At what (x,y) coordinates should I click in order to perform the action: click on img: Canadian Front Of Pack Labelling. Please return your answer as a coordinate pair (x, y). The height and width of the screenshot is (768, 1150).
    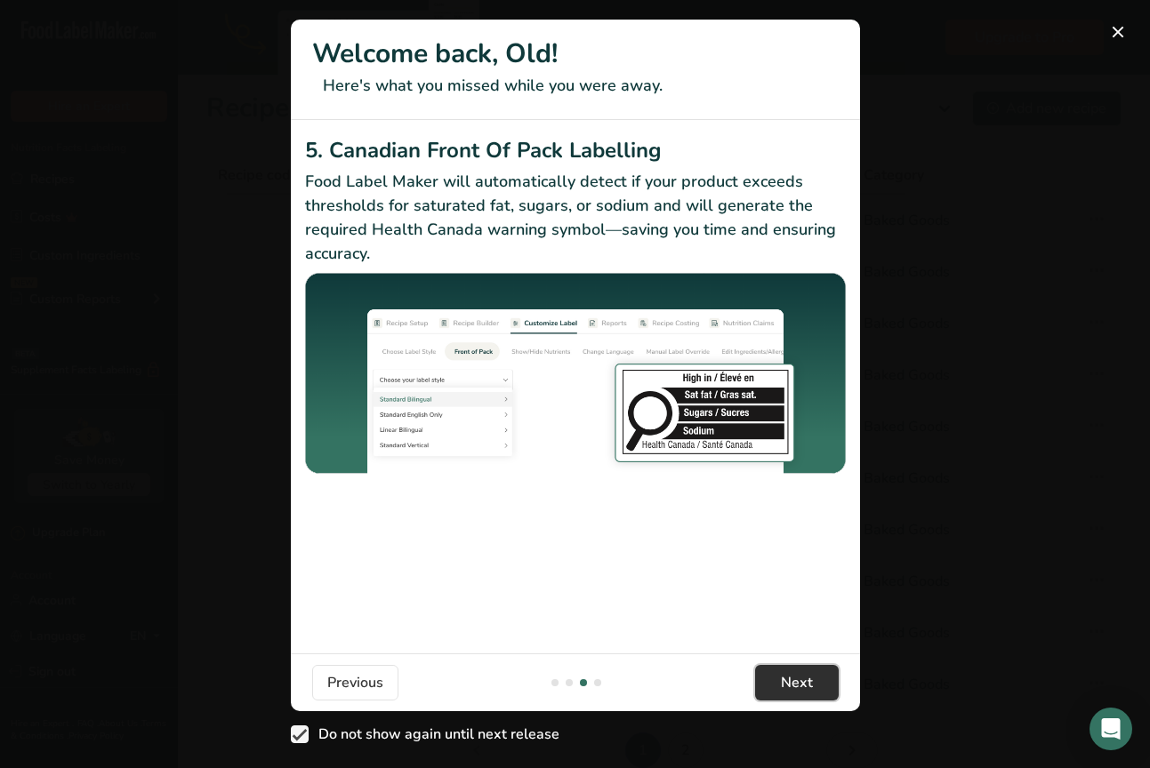
    Looking at the image, I should click on (575, 374).